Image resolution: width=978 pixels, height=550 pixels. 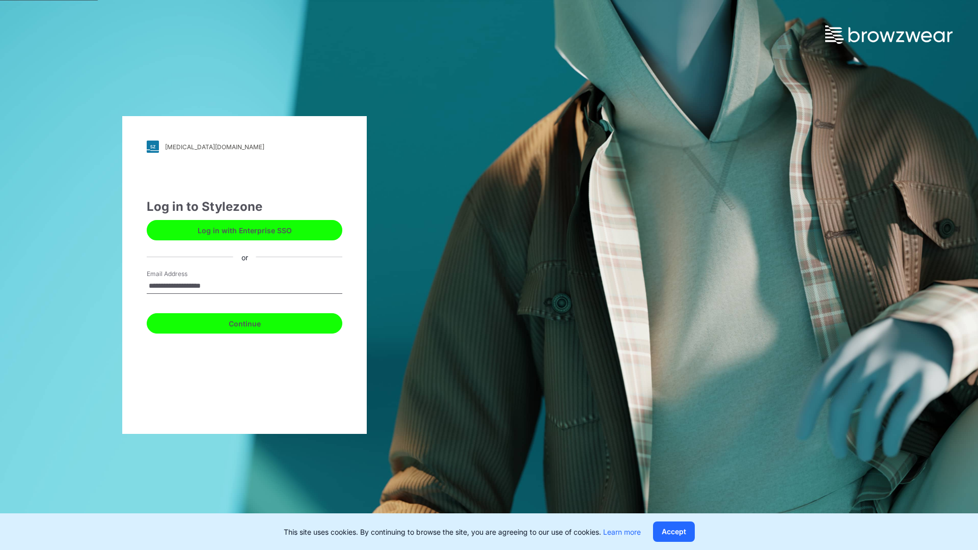 What do you see at coordinates (153, 147) in the screenshot?
I see `img: svg+xml;base64,PHN2ZyB3aWR0aD0iMjgiIGhlaWdodD0iMjgiIHZpZXdCb3g9IjAgMCAyOCAyOCIgZmlsbD0ibm9uZSIgeG...` at bounding box center [153, 147].